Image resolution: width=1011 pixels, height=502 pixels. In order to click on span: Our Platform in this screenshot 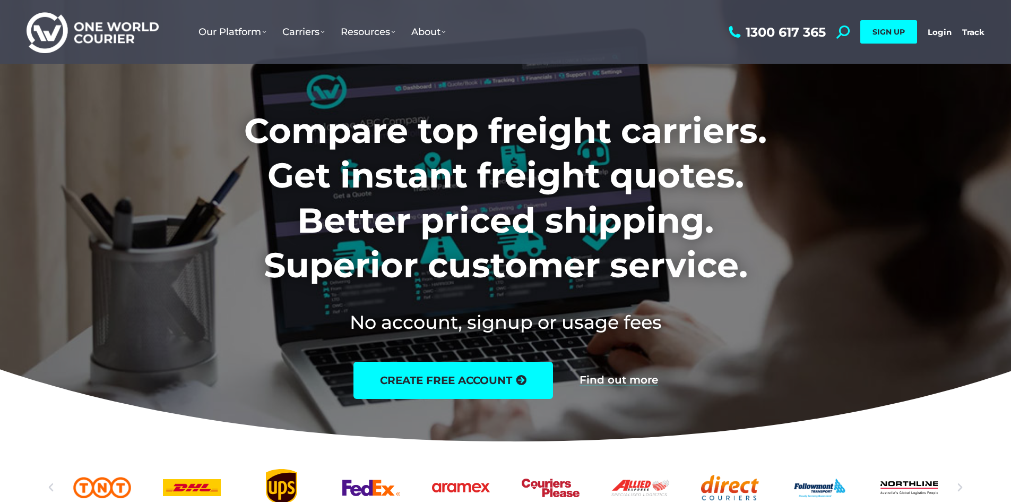, I will do `click(233, 32)`.